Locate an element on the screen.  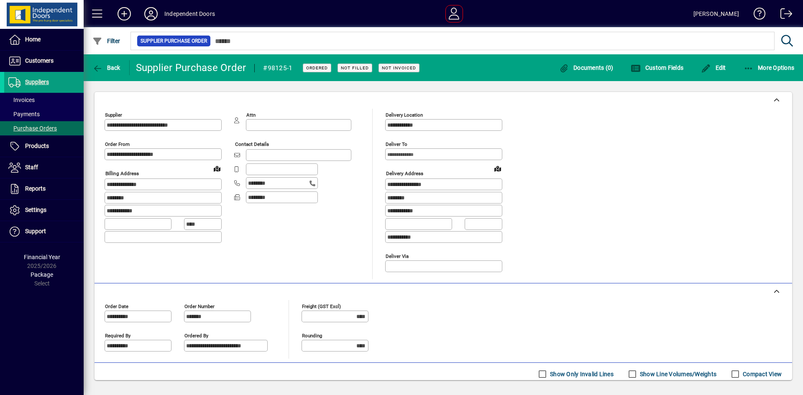
app-page-header-button: Back is located at coordinates (107, 68).